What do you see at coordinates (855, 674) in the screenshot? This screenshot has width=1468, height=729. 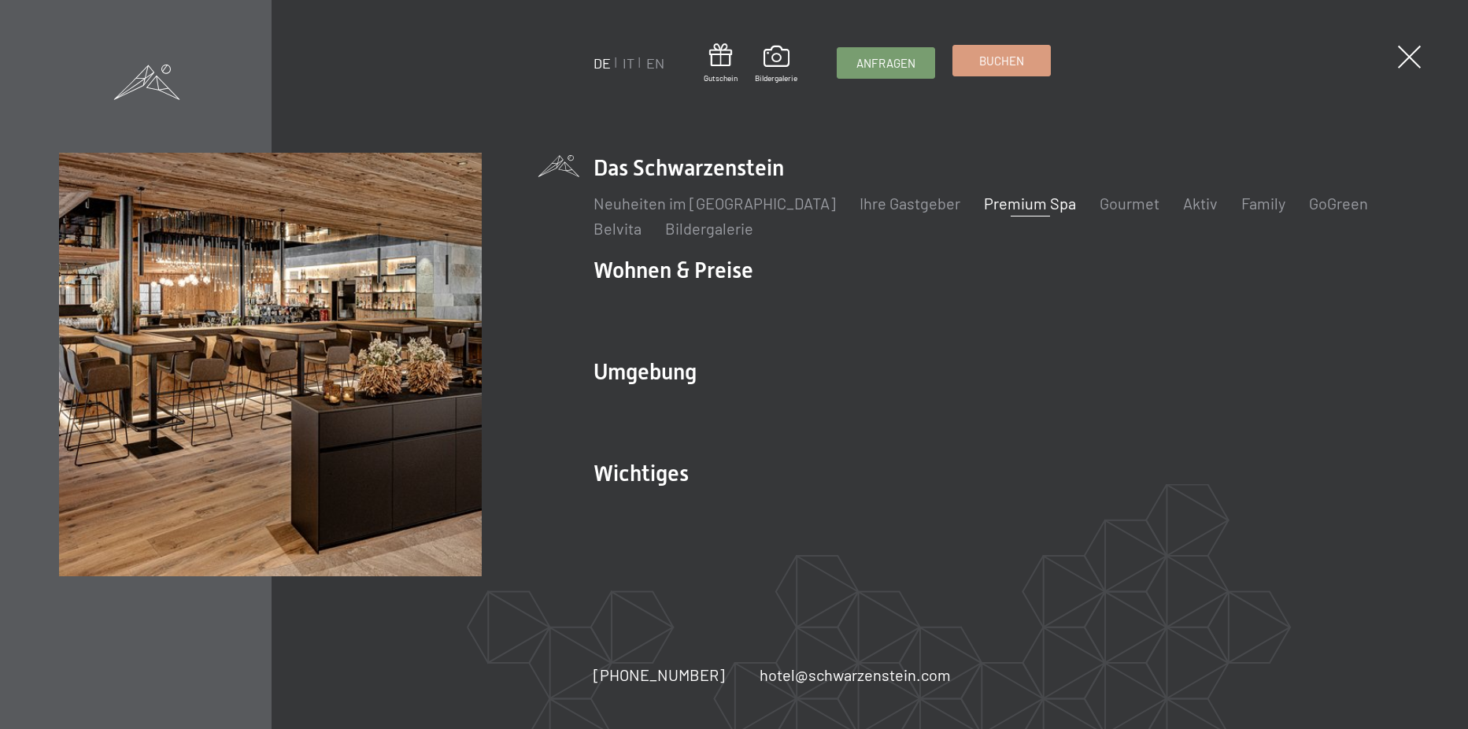 I see `a: hotel@schwarzenstein.com` at bounding box center [855, 674].